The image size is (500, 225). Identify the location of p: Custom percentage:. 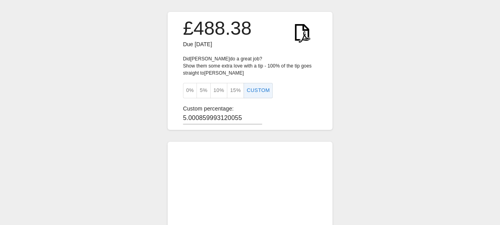
(250, 109).